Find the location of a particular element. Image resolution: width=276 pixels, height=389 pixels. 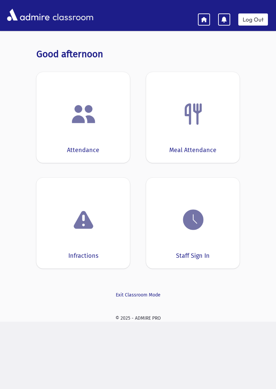

img: AdmirePro is located at coordinates (28, 15).